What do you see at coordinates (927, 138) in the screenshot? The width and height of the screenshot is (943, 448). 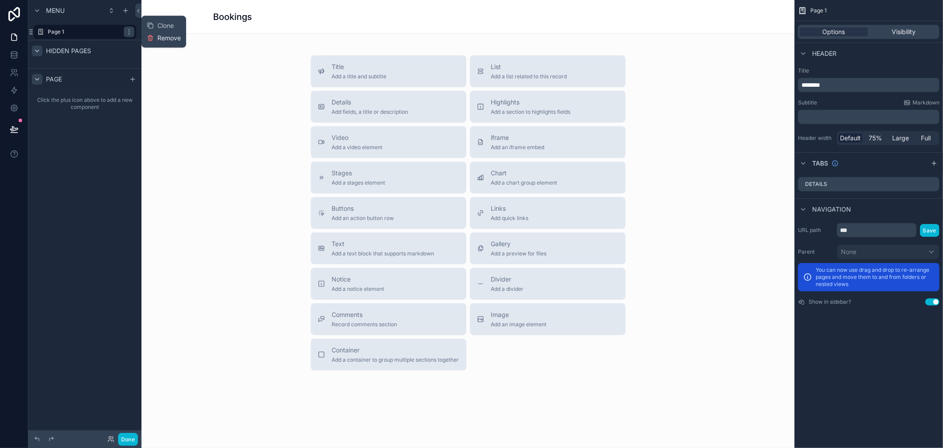 I see `span: Full` at bounding box center [927, 138].